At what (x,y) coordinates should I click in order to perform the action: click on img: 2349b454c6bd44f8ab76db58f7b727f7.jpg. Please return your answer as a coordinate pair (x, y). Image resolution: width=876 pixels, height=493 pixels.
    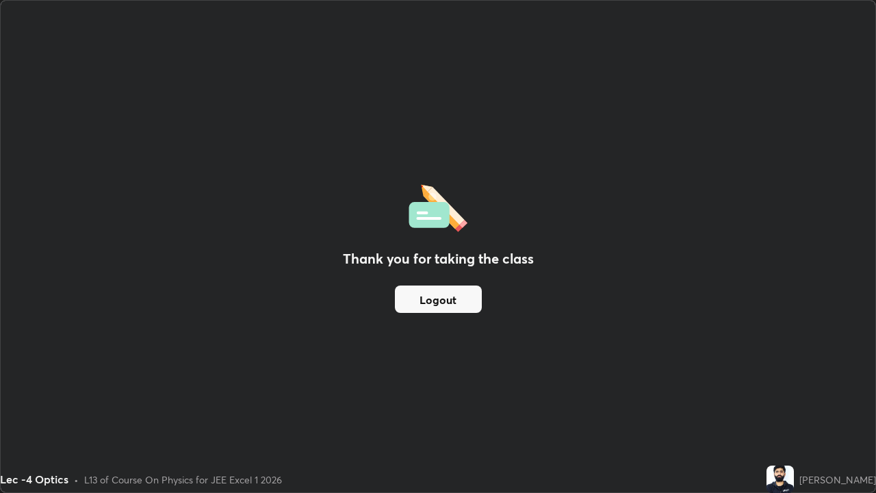
    Looking at the image, I should click on (781, 479).